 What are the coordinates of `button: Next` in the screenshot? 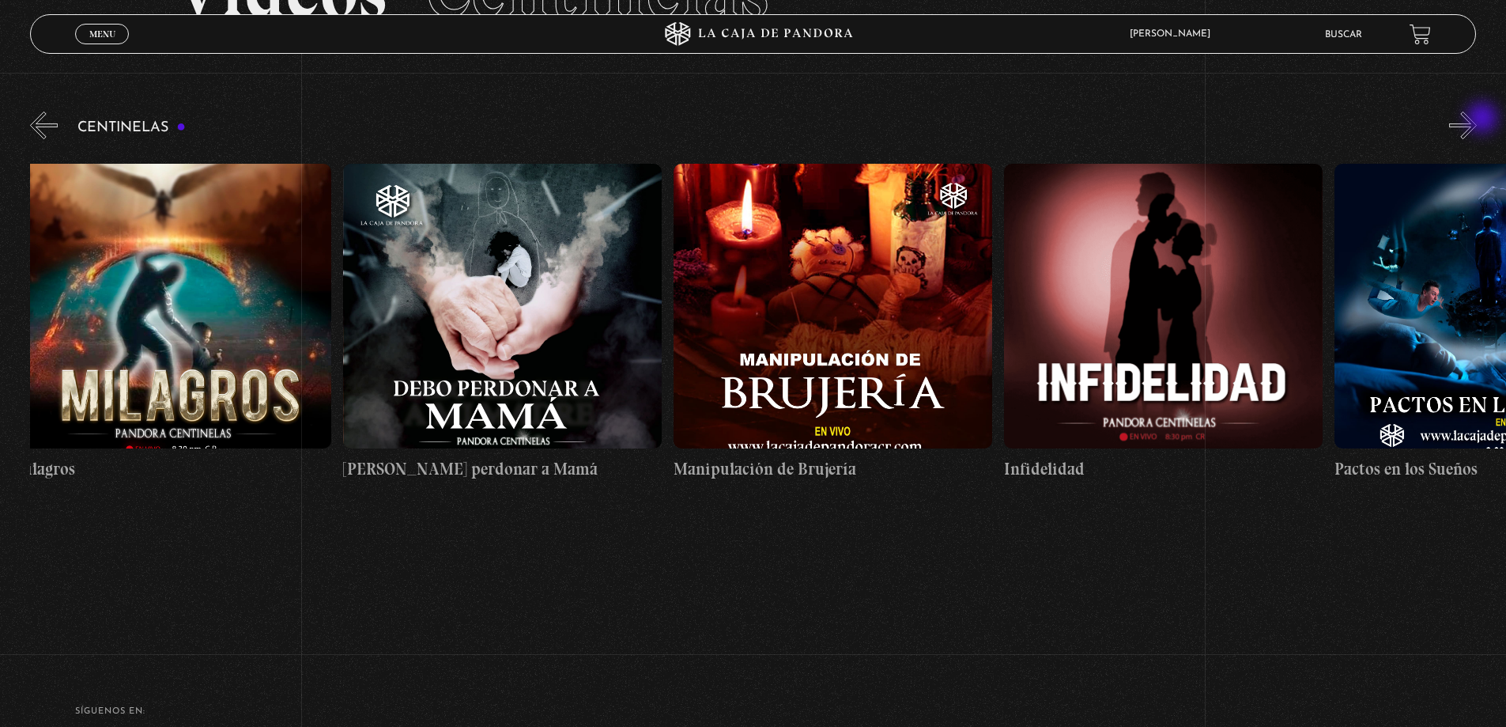 It's located at (1463, 125).